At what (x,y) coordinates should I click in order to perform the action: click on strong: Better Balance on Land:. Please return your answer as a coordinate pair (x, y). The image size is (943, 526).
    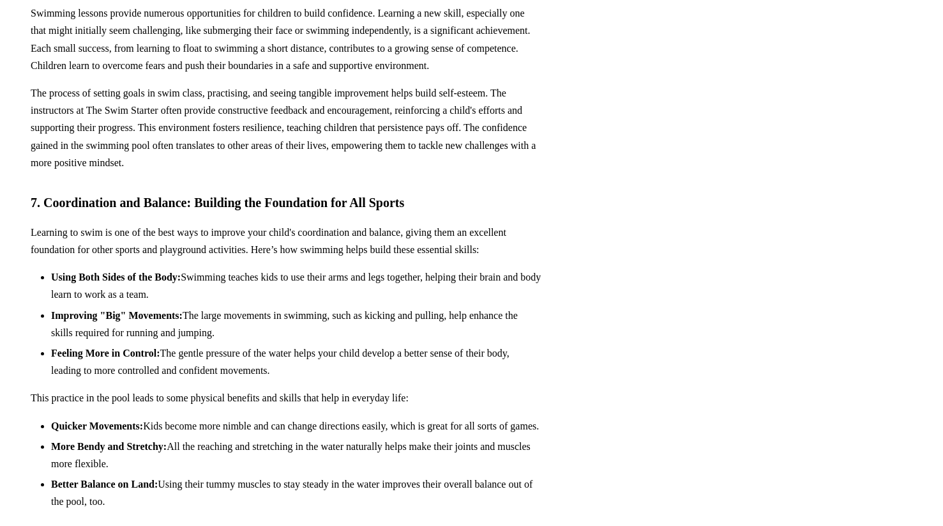
    Looking at the image, I should click on (104, 484).